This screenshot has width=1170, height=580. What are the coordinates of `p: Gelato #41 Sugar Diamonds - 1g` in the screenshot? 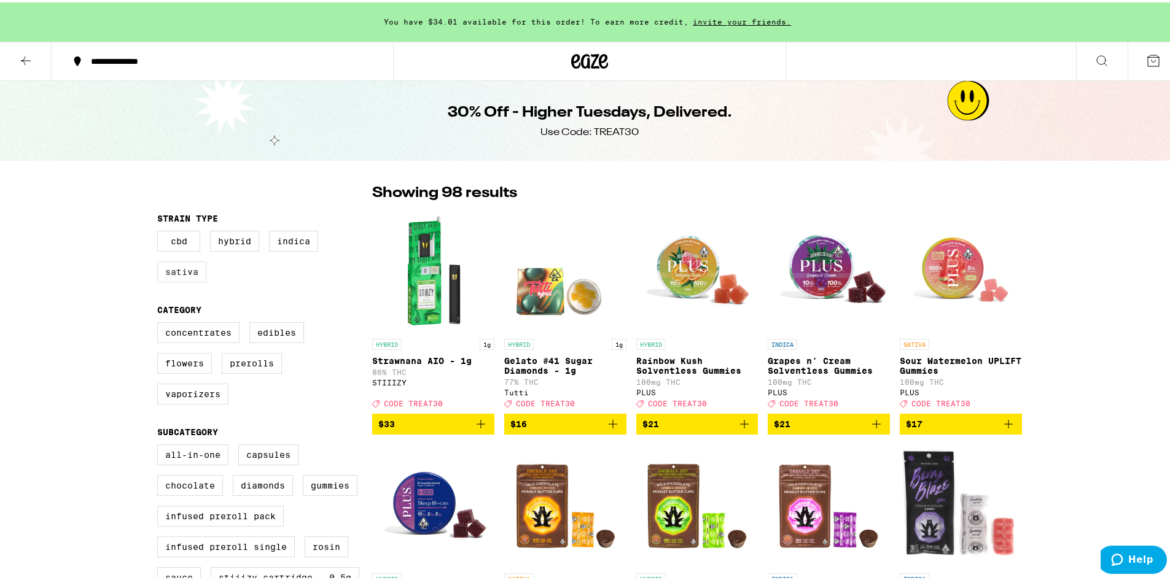 It's located at (565, 364).